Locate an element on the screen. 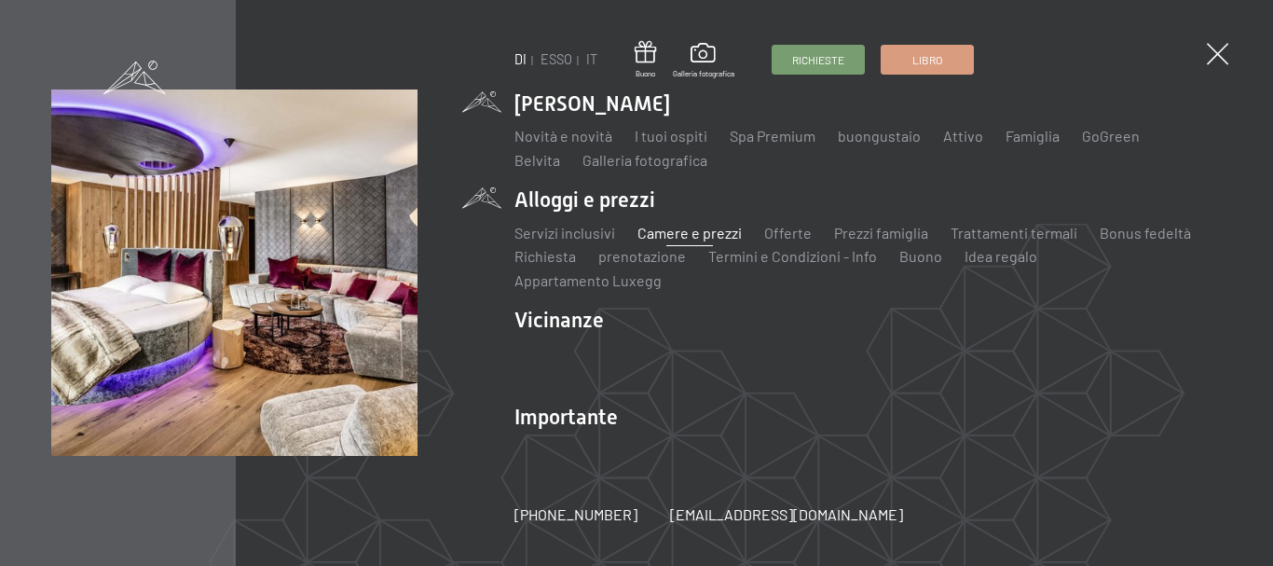 This screenshot has height=566, width=1273. a: prenotazione is located at coordinates (642, 255).